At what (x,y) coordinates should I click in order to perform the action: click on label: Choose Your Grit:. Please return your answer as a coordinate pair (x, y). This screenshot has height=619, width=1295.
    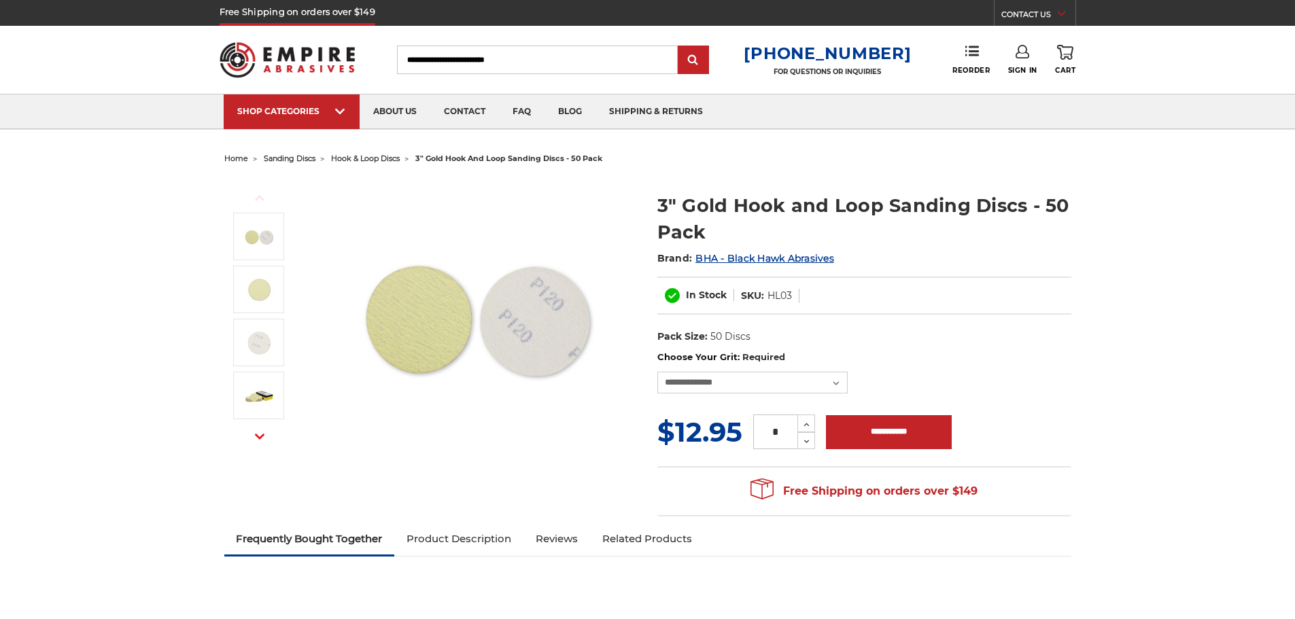
    Looking at the image, I should click on (864, 358).